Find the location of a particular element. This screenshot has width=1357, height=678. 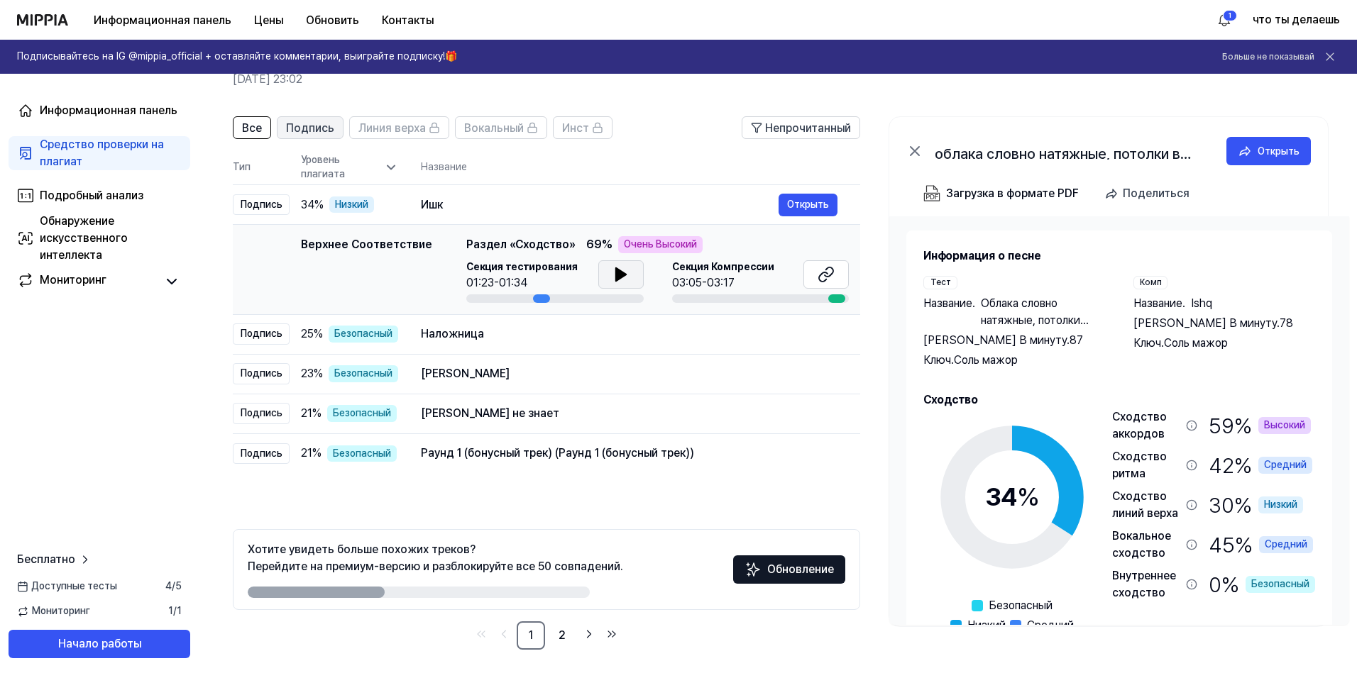

ya-tr-span: Обнаружение искусственного интеллекта is located at coordinates (84, 238).